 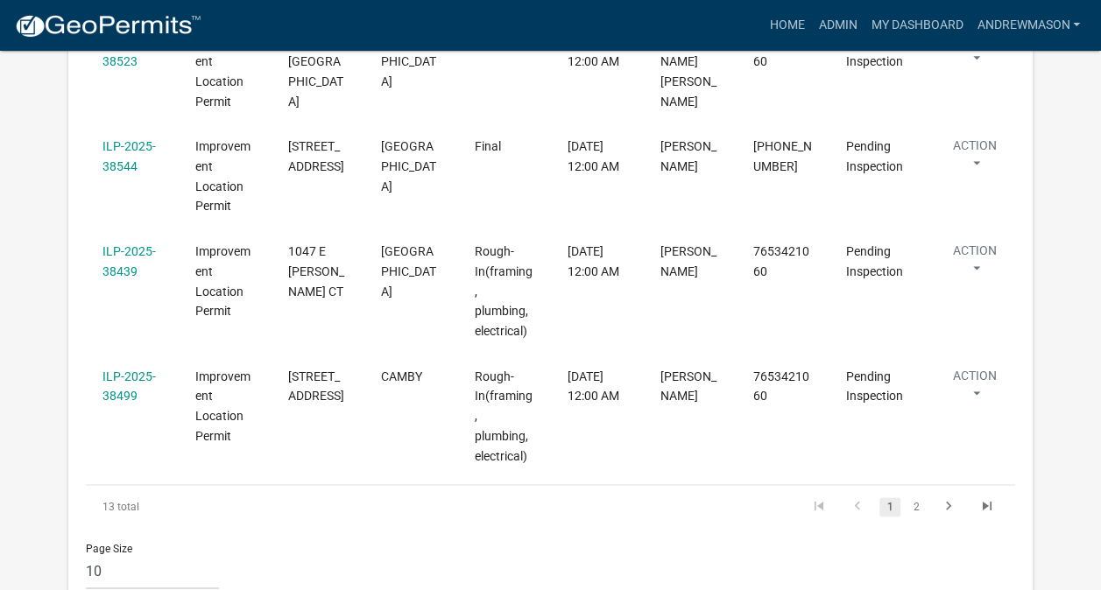 What do you see at coordinates (890, 507) in the screenshot?
I see `li: page 1` at bounding box center [890, 507].